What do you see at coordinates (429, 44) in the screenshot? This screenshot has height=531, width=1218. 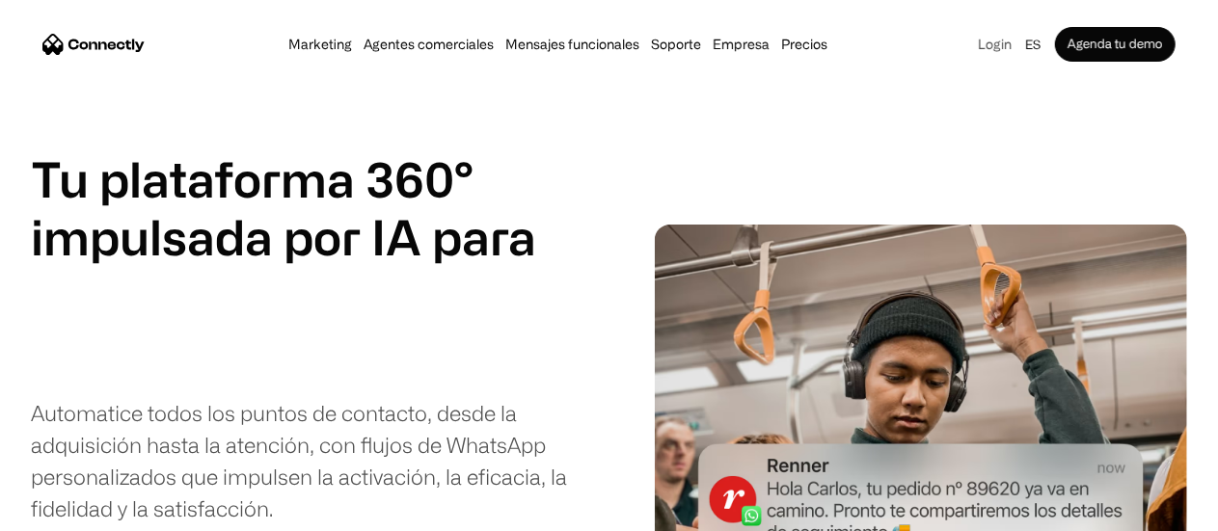 I see `a: Agentes comerciales` at bounding box center [429, 44].